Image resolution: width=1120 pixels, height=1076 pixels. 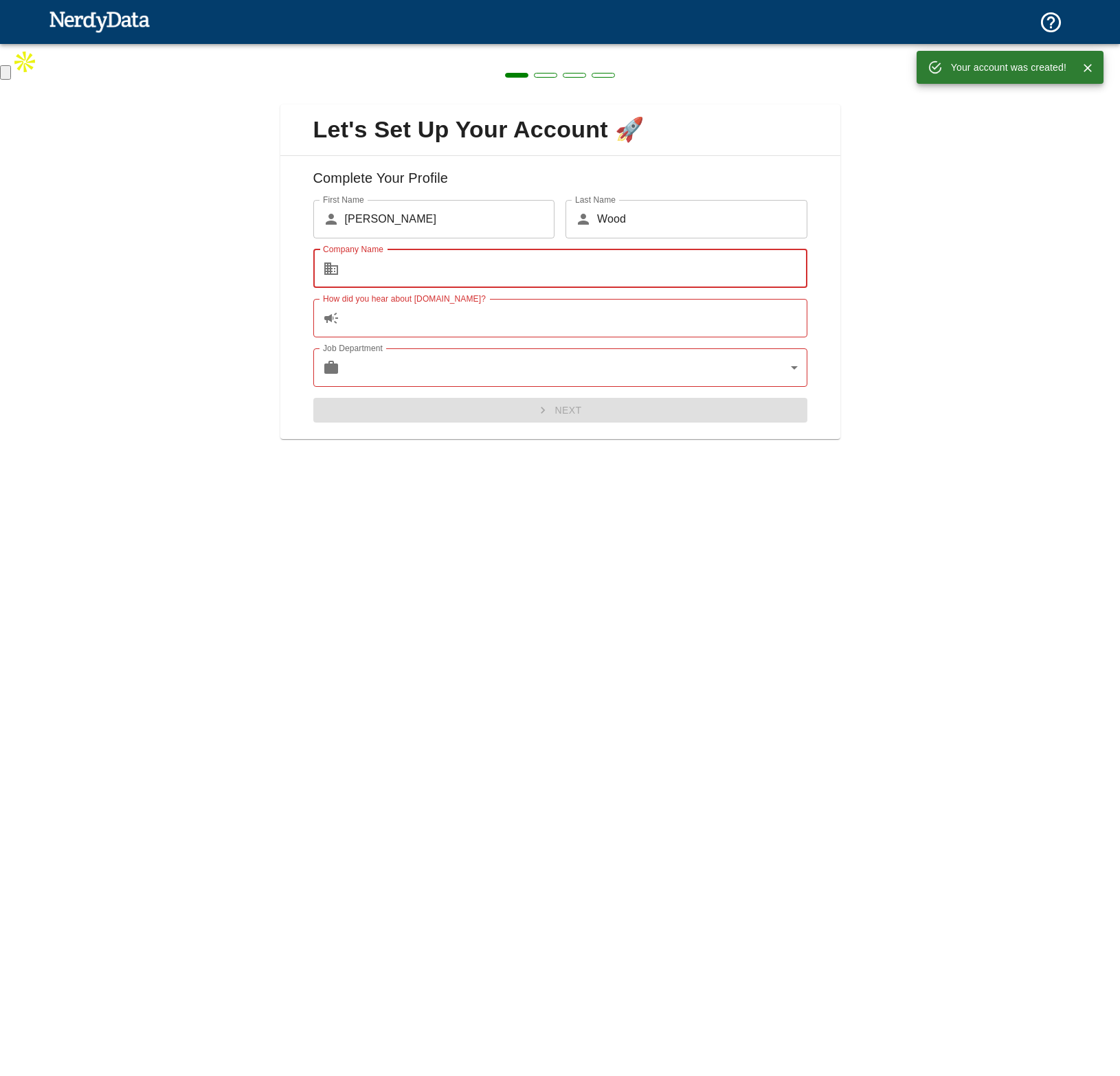 What do you see at coordinates (353, 348) in the screenshot?
I see `label: Job Department` at bounding box center [353, 348].